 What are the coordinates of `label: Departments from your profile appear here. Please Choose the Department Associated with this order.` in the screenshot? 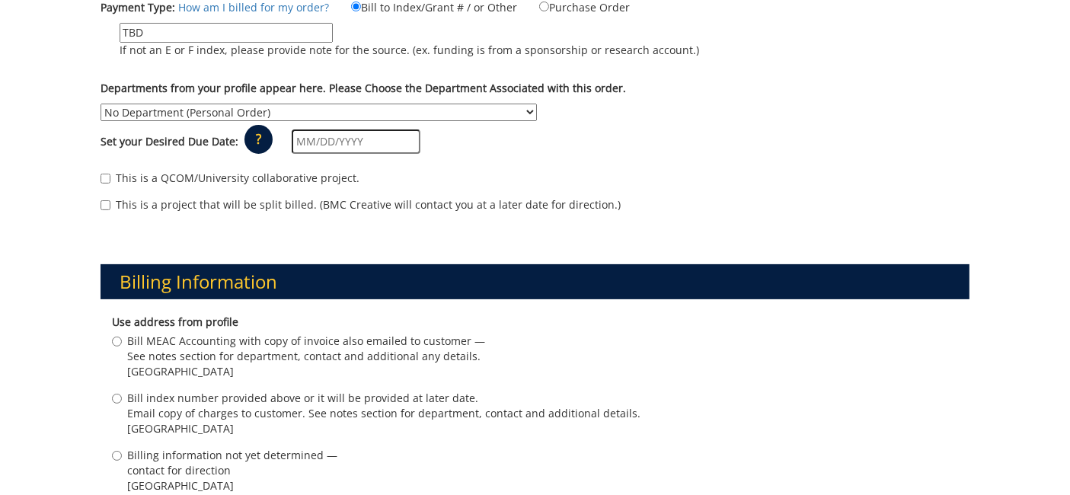 It's located at (363, 88).